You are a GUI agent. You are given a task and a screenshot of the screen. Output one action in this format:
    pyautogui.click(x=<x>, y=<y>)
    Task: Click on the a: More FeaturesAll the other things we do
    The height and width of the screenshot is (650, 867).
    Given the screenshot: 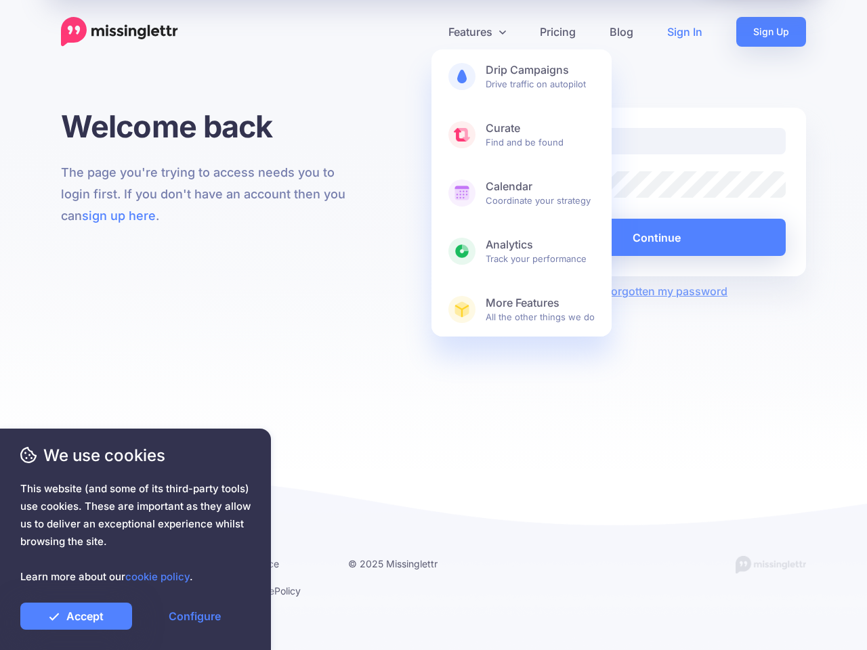 What is the action you would take?
    pyautogui.click(x=521, y=309)
    